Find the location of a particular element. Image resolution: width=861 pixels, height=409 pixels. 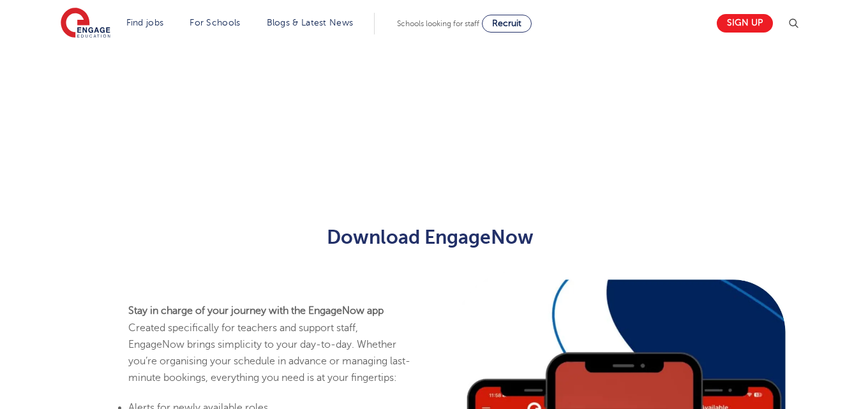

p: Created specifically for teachers and support staff, EngageNow brings simplicity to your day-to-d... is located at coordinates (271, 344).